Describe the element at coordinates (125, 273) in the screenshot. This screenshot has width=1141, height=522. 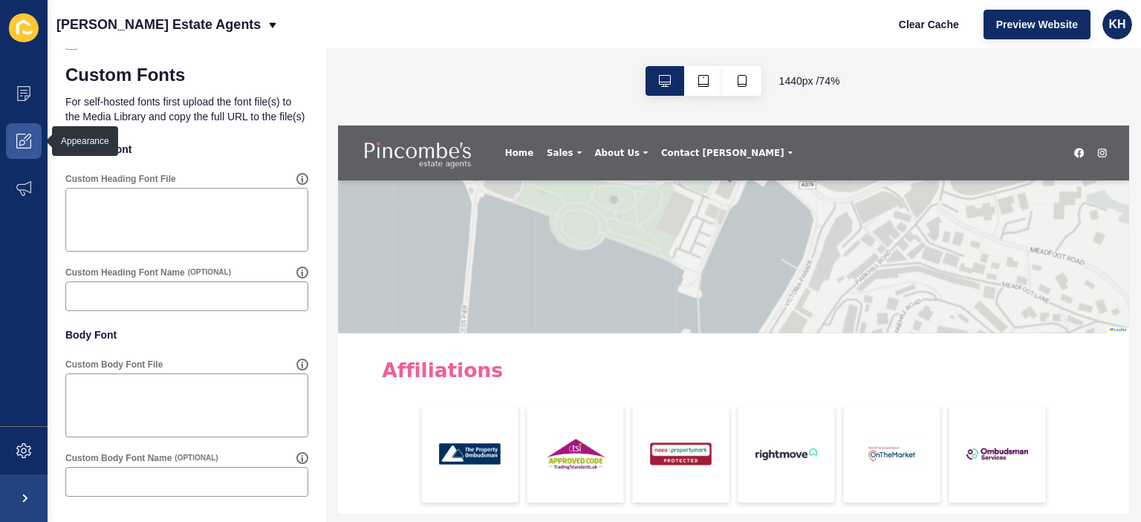
I see `label: Custom Heading Font Name` at that location.